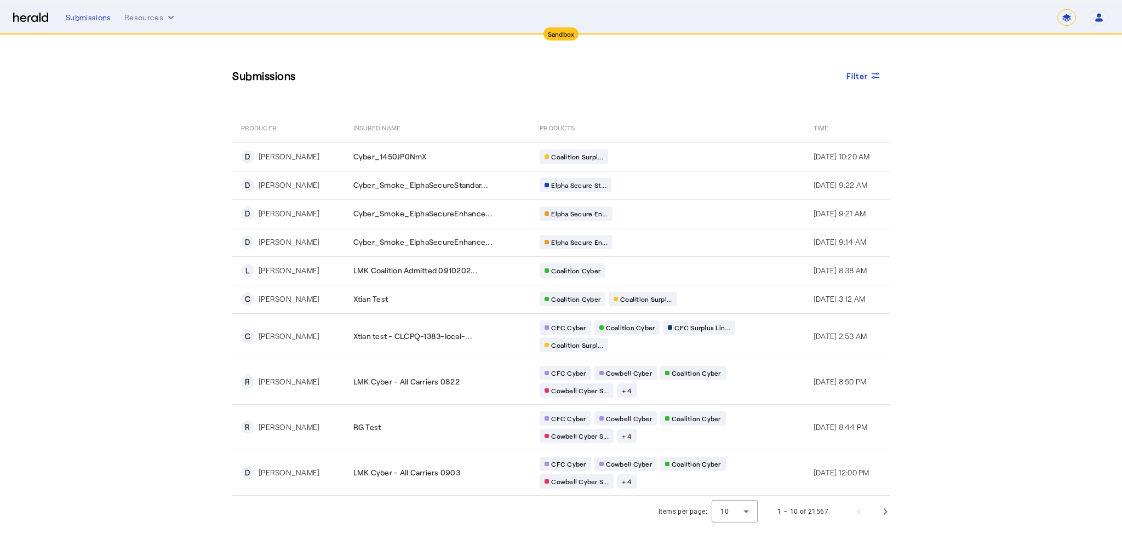 This screenshot has width=1122, height=557. Describe the element at coordinates (259, 127) in the screenshot. I see `span: PRODUCER` at that location.